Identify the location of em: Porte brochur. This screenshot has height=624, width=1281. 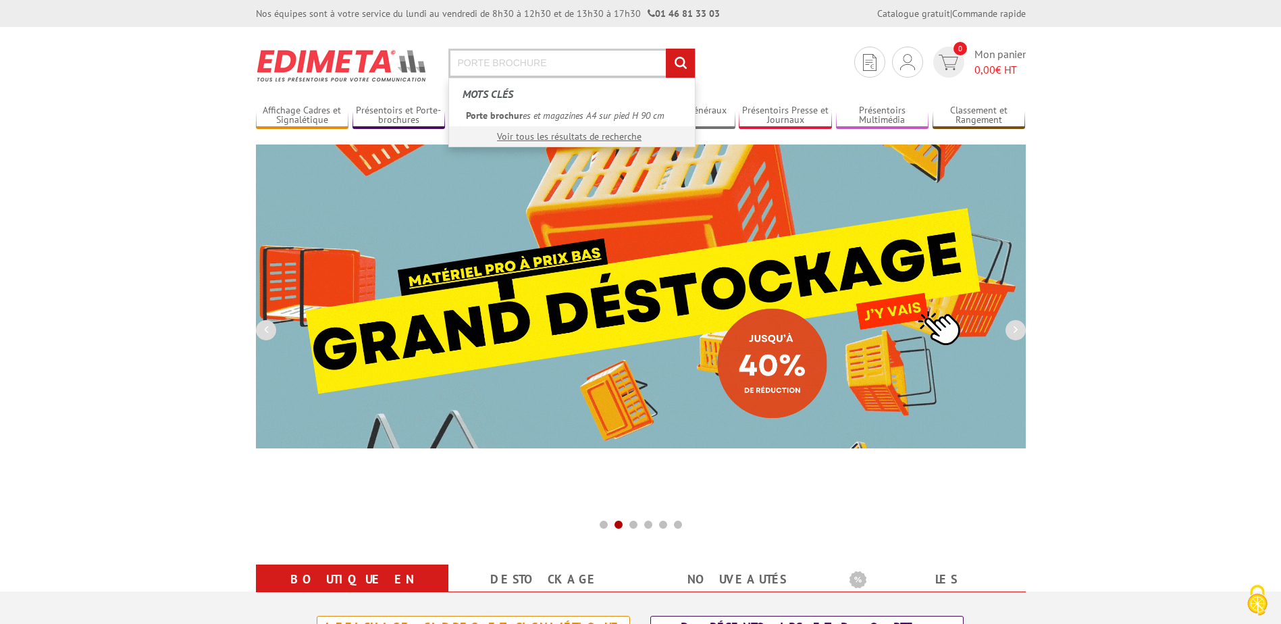
(494, 115).